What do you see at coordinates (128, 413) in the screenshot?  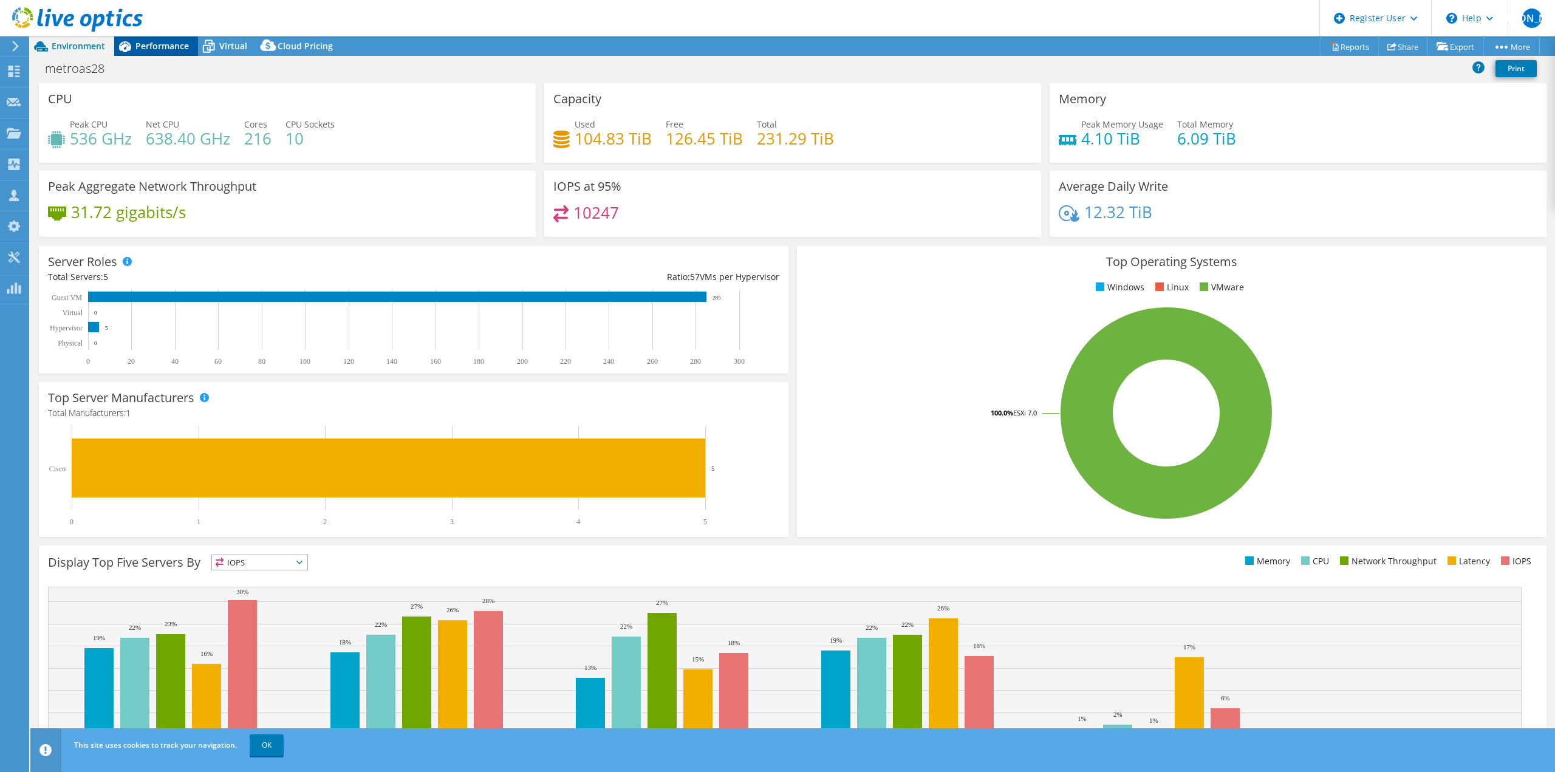 I see `span: 1` at bounding box center [128, 413].